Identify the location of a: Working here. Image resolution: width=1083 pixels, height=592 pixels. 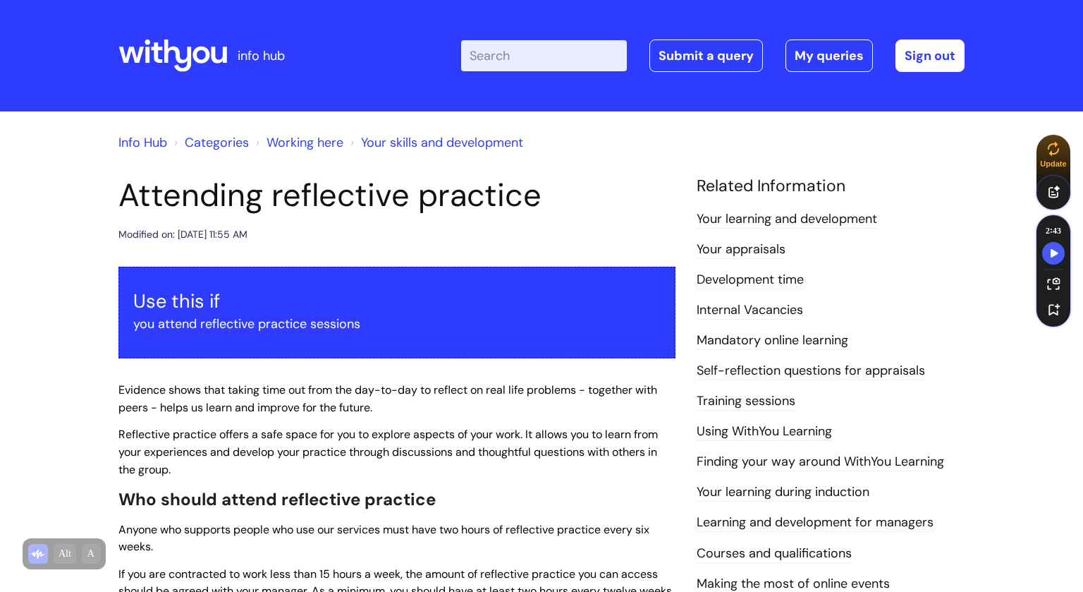
(305, 142).